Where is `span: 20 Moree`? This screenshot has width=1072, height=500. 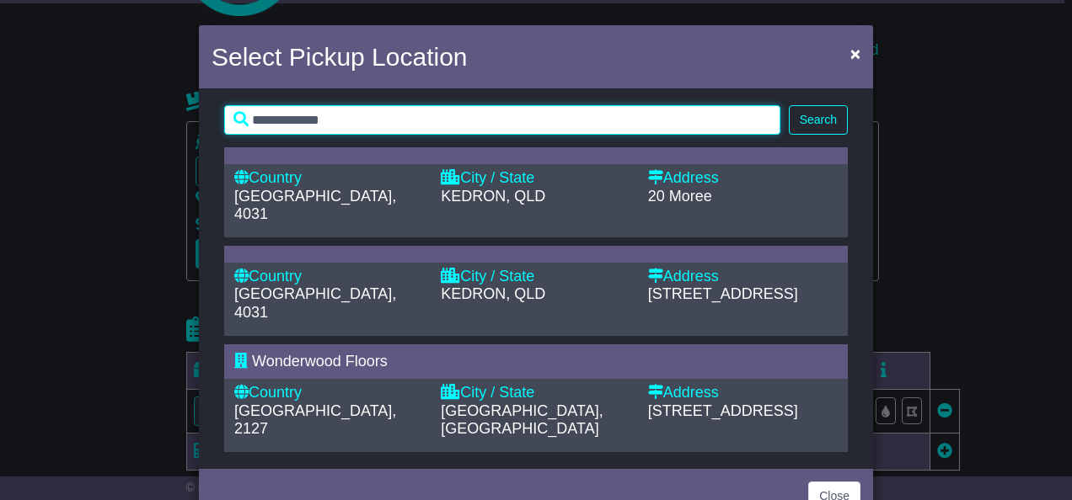
span: 20 Moree is located at coordinates (680, 196).